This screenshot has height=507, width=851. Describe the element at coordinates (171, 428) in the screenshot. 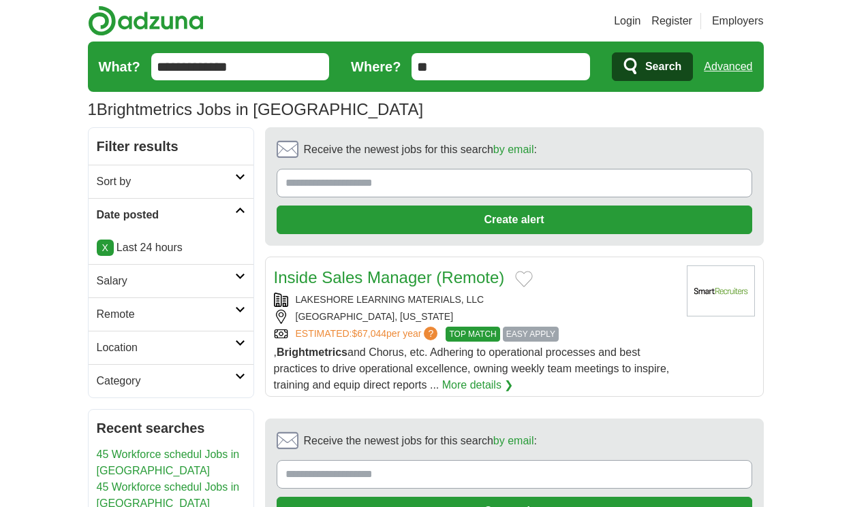

I see `h2: Recent searches` at that location.